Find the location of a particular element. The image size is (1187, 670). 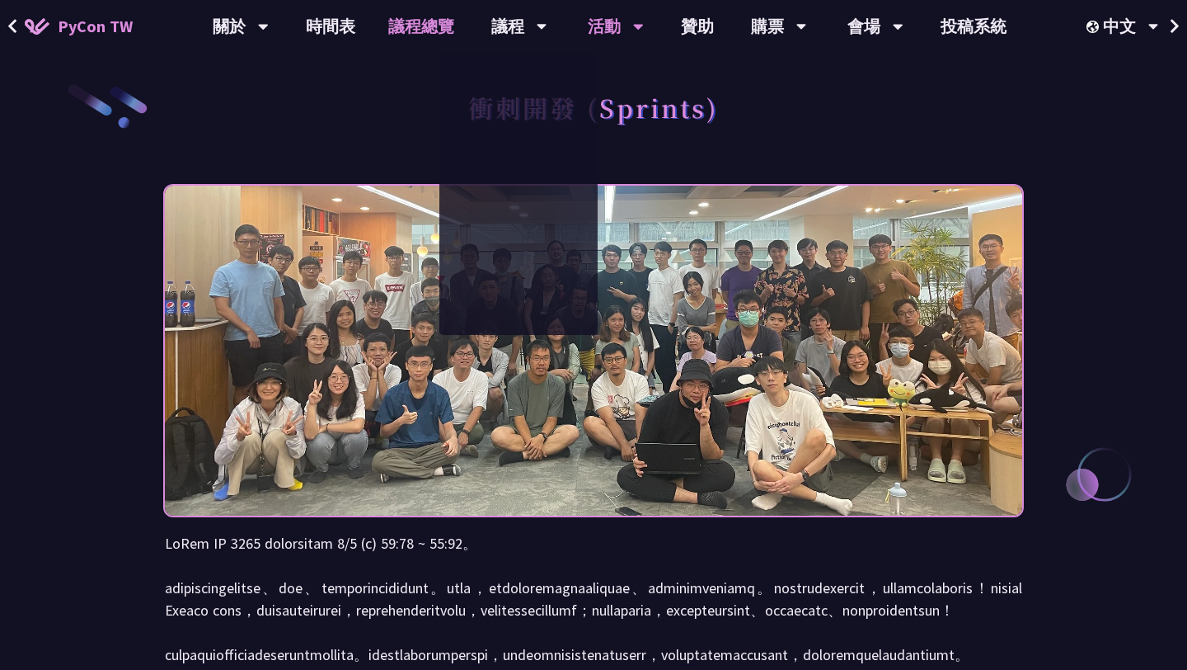

p: LoRem IP 3265 dolorsitam 8/5 (c) 59:78 ~ 55:92。 adipiscingelitse、doe、temporincididunt。utla，etdolo... is located at coordinates (594, 599).